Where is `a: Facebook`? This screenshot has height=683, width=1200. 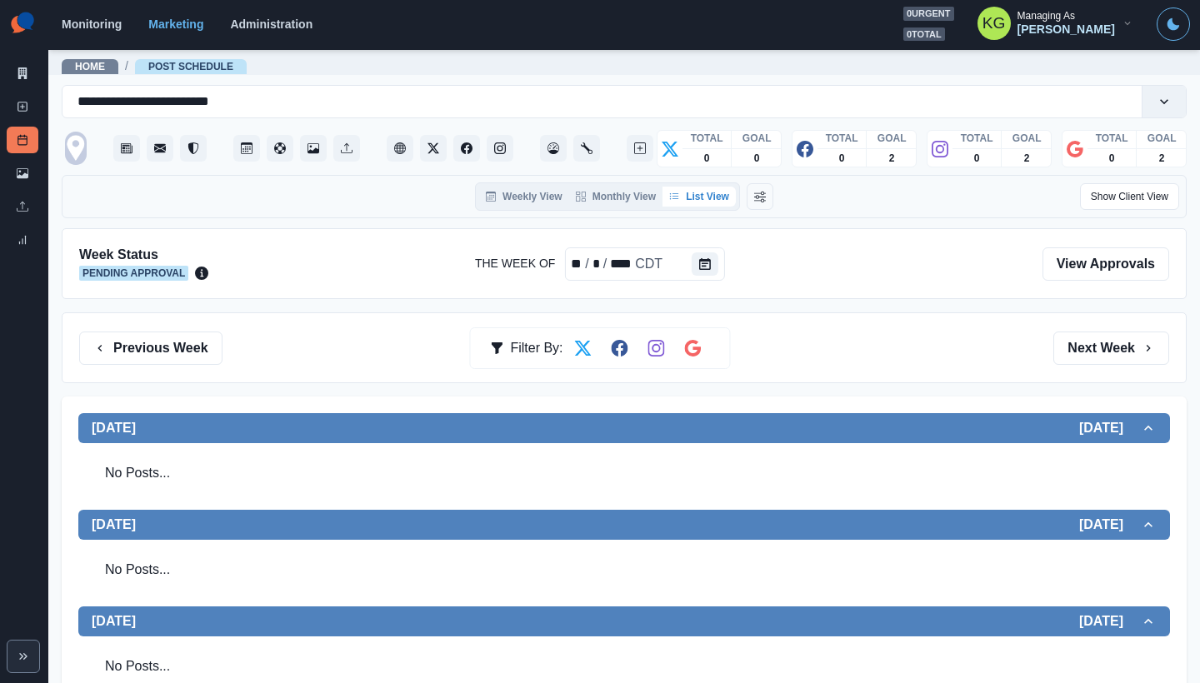 a: Facebook is located at coordinates (466, 148).